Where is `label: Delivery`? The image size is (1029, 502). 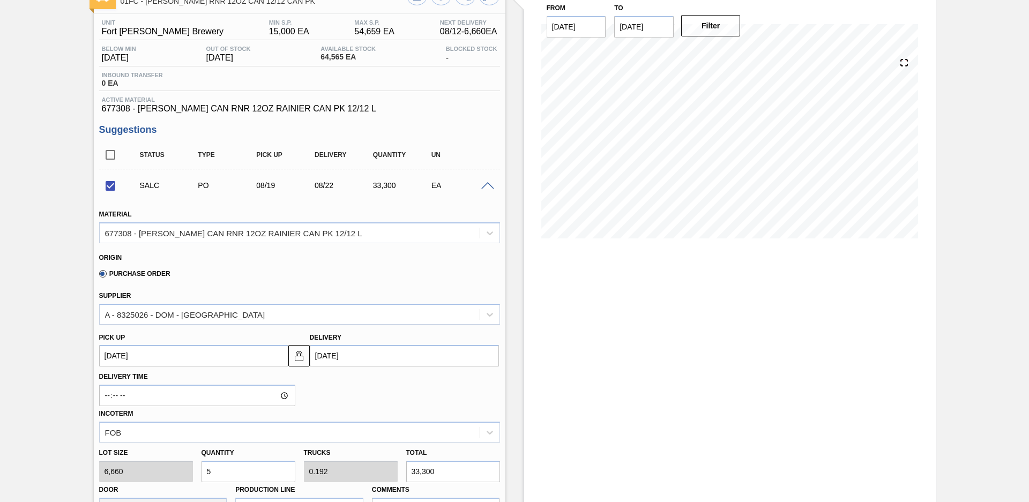
label: Delivery is located at coordinates (326, 338).